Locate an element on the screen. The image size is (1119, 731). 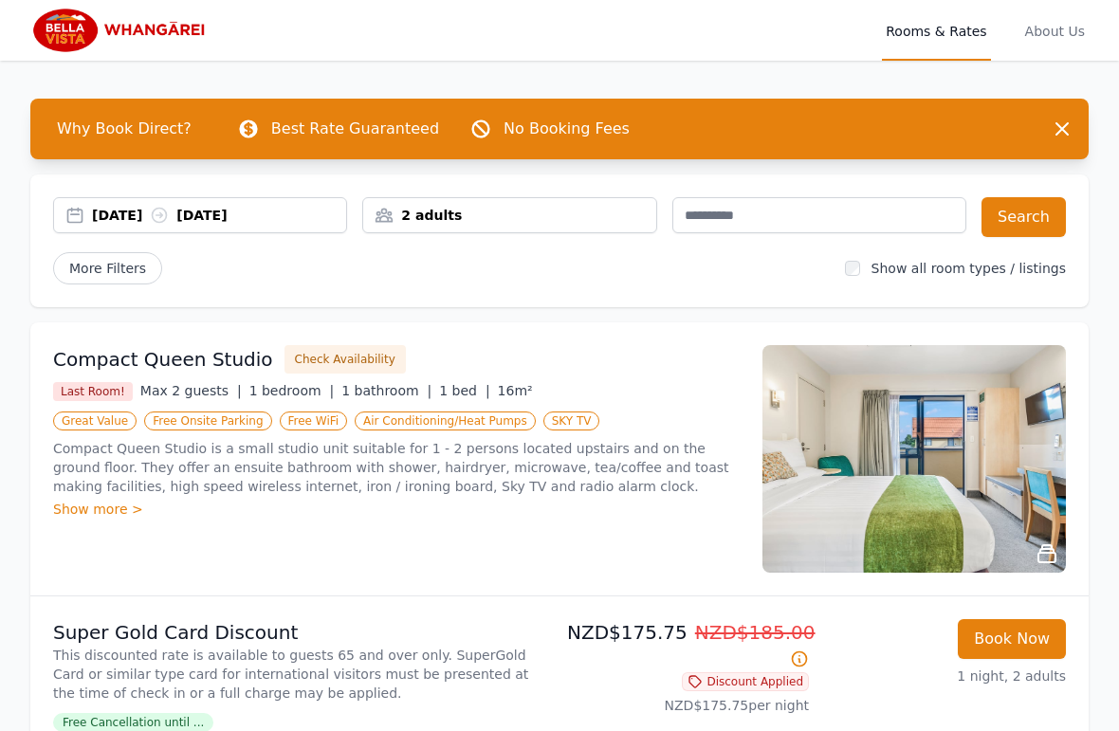
span: Last Room! is located at coordinates (93, 392).